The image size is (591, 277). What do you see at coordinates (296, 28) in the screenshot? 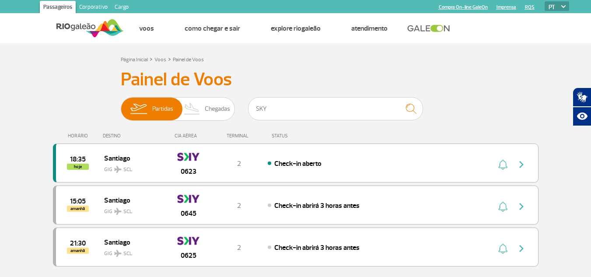
I see `a: Explore RIOgaleão` at bounding box center [296, 28].